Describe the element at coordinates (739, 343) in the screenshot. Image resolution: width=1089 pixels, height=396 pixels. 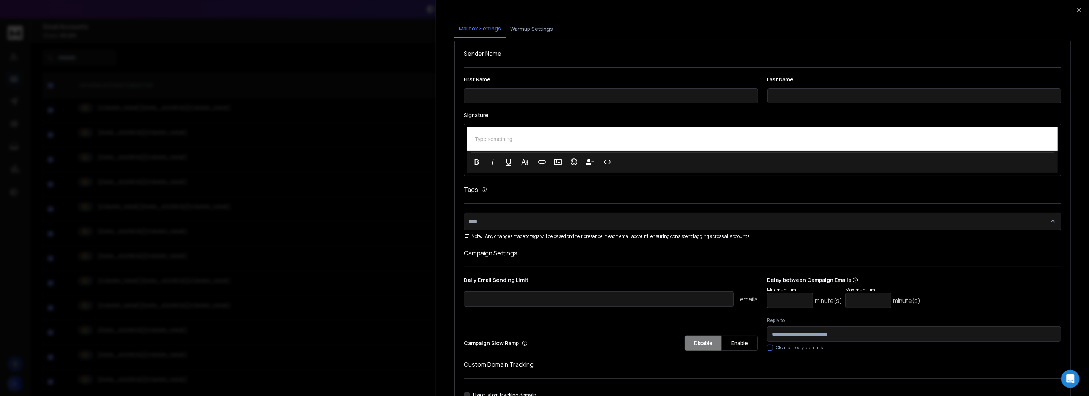
I see `button: Enable` at that location.